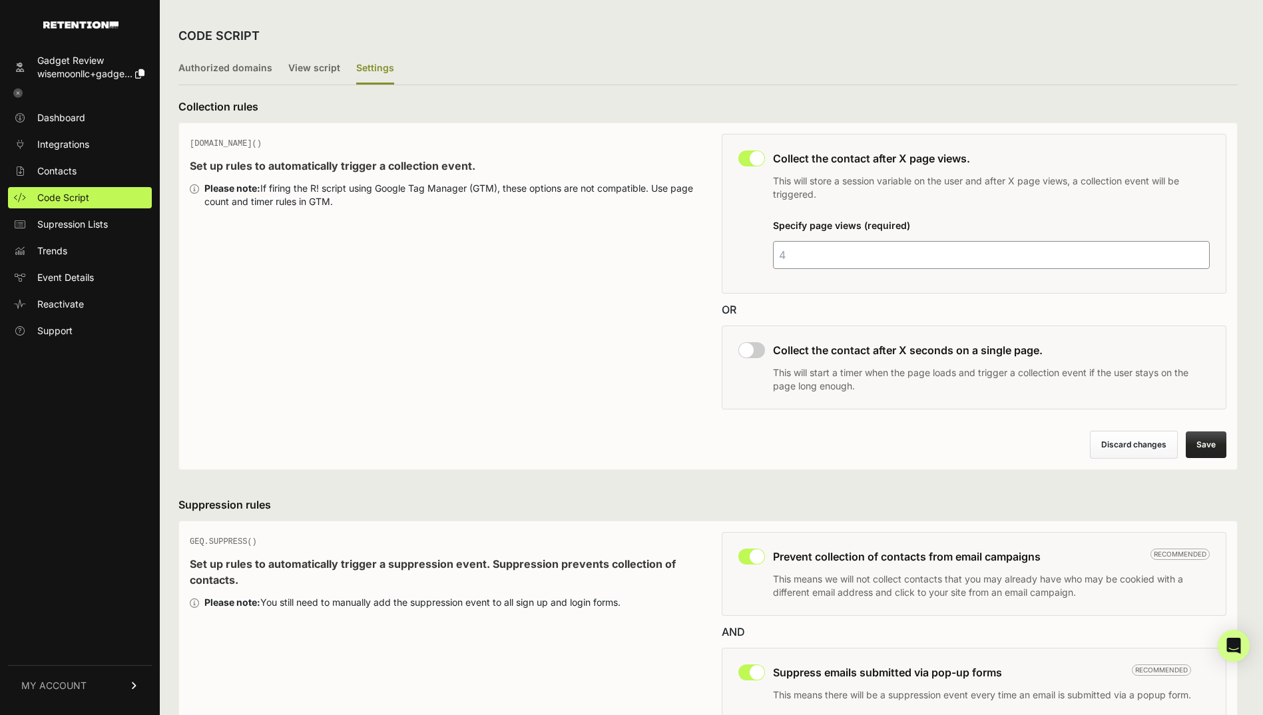  Describe the element at coordinates (91, 61) in the screenshot. I see `div: Gadget Review` at that location.